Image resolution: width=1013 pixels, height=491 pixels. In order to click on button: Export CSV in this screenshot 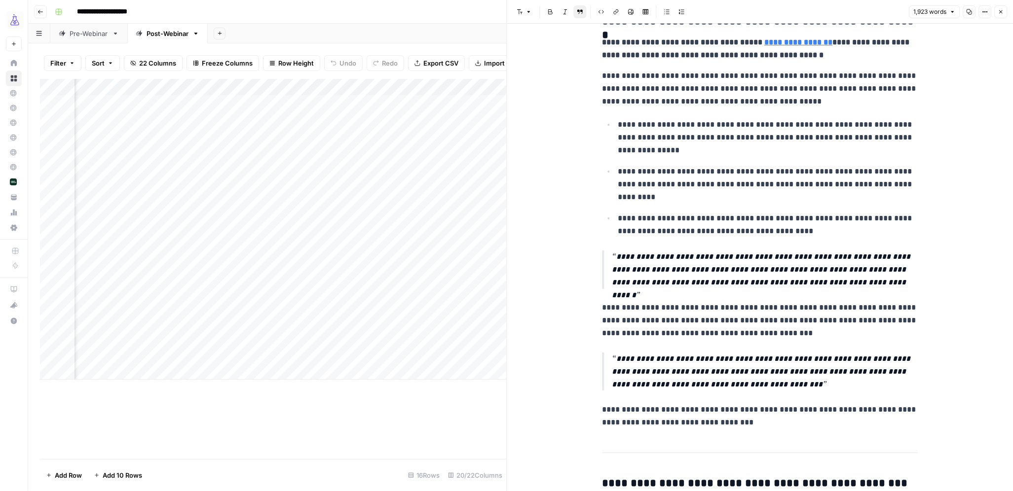, I will do `click(436, 63)`.